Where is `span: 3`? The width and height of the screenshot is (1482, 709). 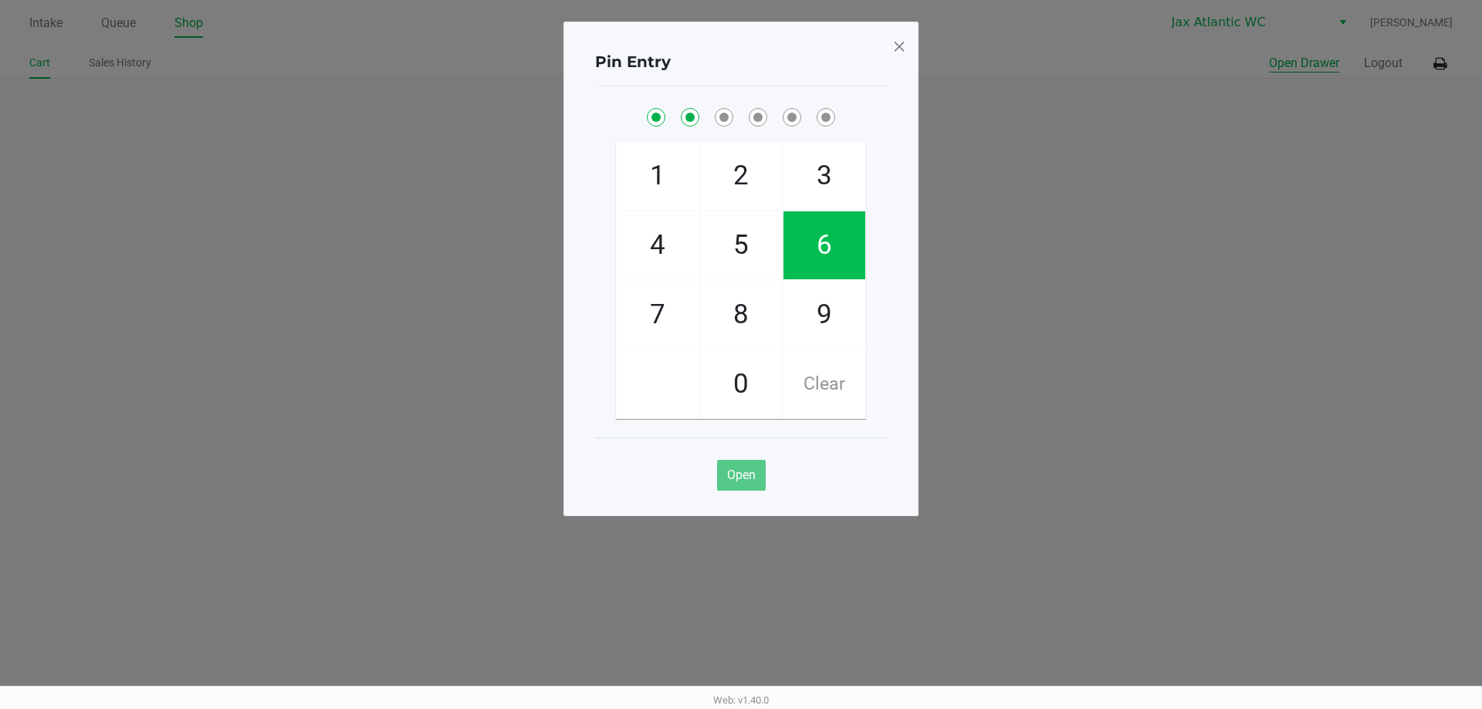
span: 3 is located at coordinates (824, 176).